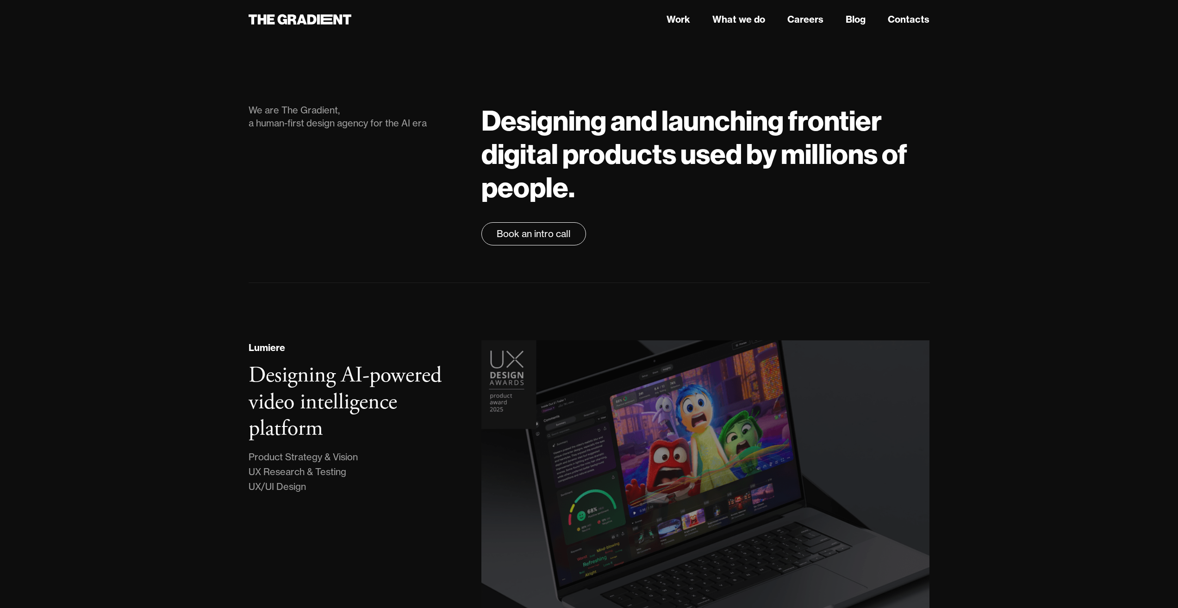  I want to click on a: Contacts, so click(909, 19).